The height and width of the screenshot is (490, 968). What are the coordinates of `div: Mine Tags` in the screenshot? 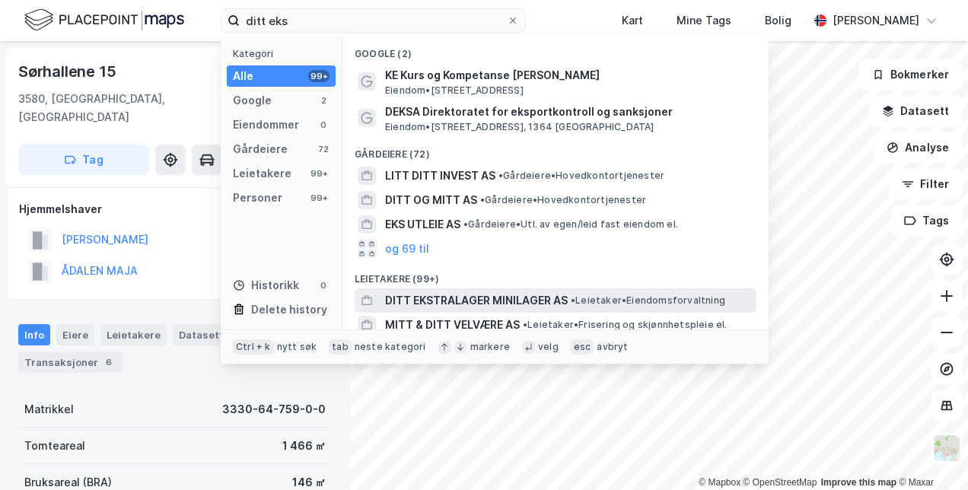 It's located at (704, 21).